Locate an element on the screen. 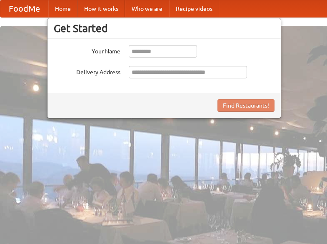 This screenshot has height=244, width=327. a: Home is located at coordinates (63, 9).